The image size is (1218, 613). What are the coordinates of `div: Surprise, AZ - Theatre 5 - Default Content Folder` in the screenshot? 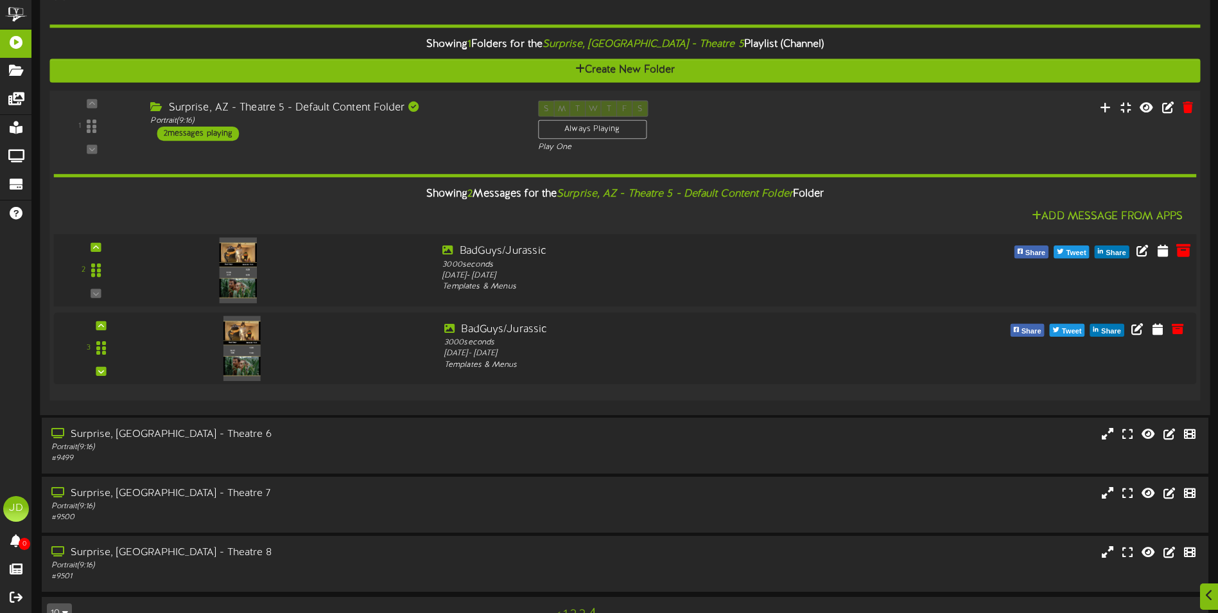 It's located at (334, 107).